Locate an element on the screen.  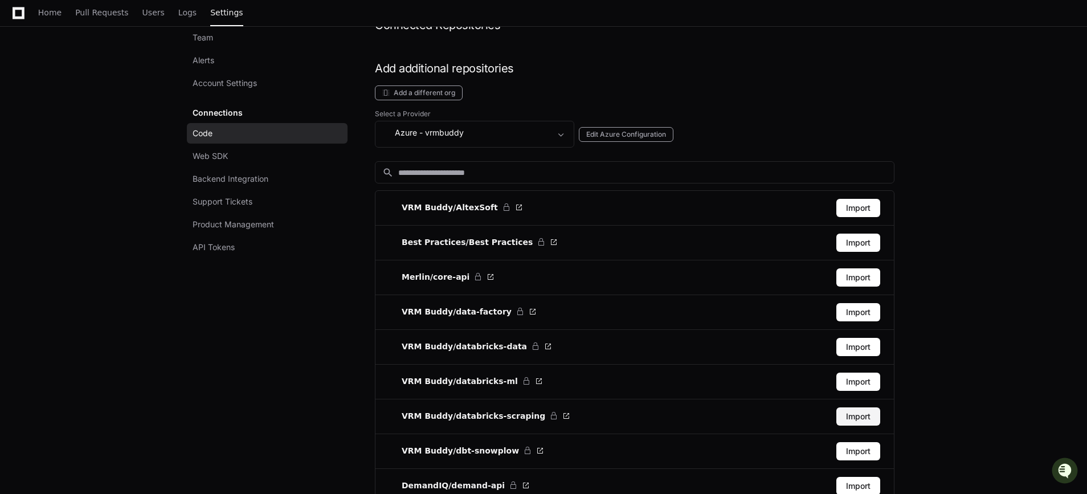
span: Settings is located at coordinates (226, 13).